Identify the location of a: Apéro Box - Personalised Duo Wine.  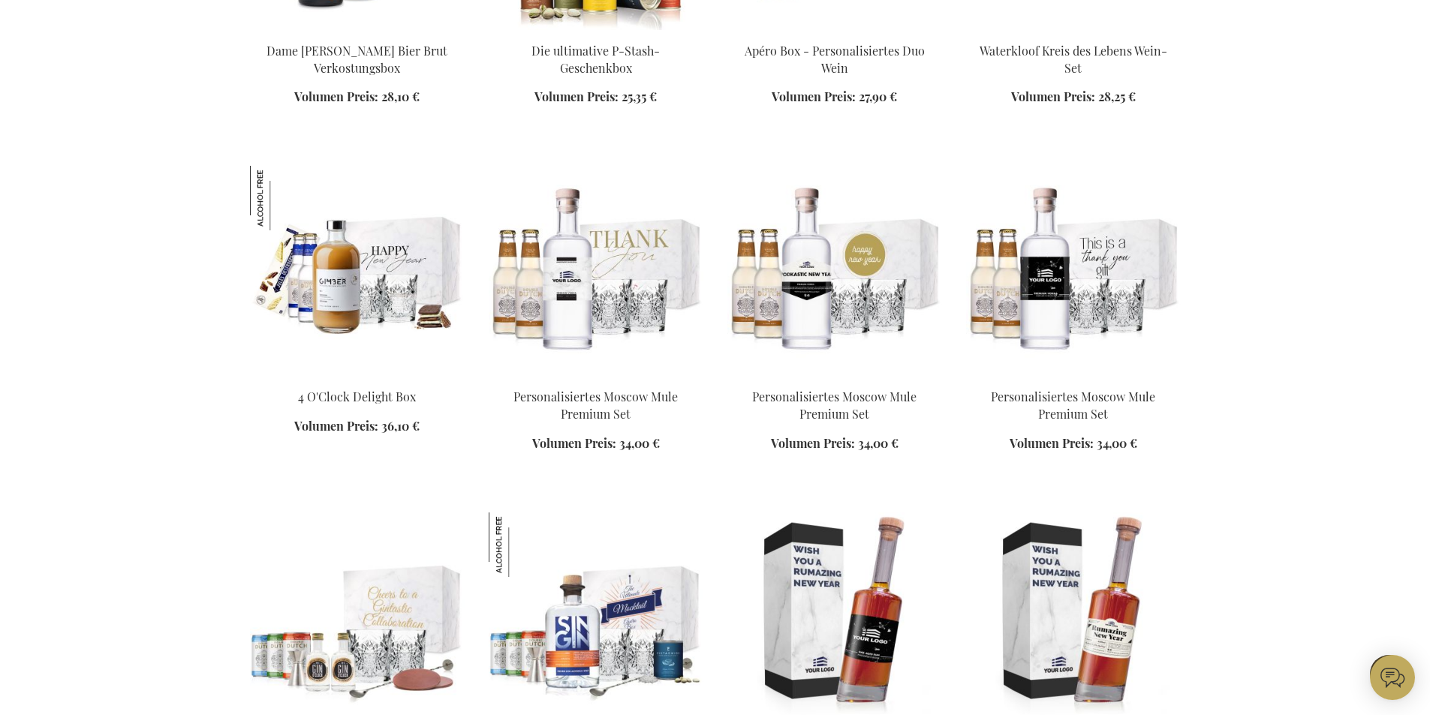
(834, 31).